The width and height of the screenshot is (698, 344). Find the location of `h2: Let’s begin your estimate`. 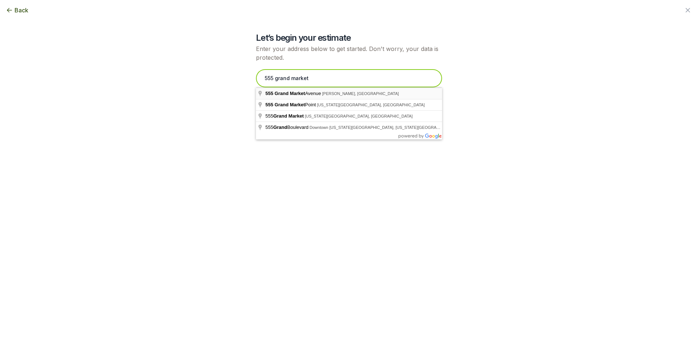

h2: Let’s begin your estimate is located at coordinates (349, 38).